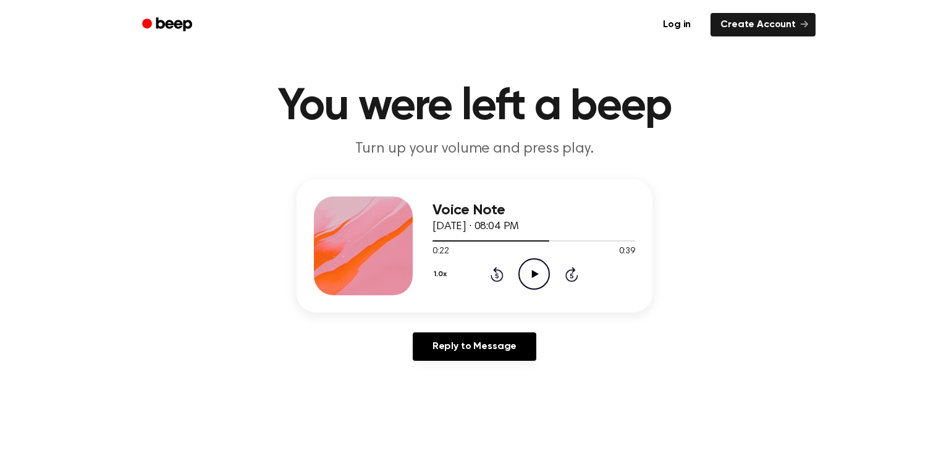 This screenshot has height=451, width=949. Describe the element at coordinates (475, 149) in the screenshot. I see `p: Turn up your volume and press play.` at that location.